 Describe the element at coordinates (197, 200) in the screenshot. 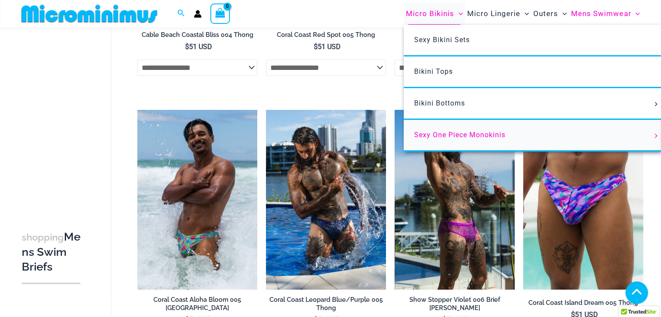

I see `a: Coral Coast Aloha Bloom 005 Thong 09Coral Coast Aloha Bloom 005 Thong 18Coral Coast Aloha Bloom 0...` at that location.